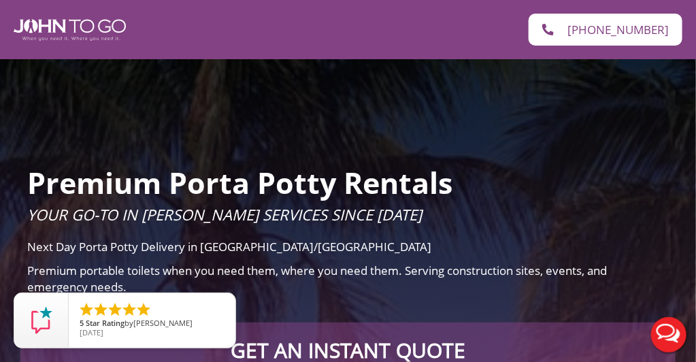 The height and width of the screenshot is (362, 696). What do you see at coordinates (317, 278) in the screenshot?
I see `span: Premium portable toilets when you need them, where you need them. Serving construction sites, eve...` at bounding box center [317, 278].